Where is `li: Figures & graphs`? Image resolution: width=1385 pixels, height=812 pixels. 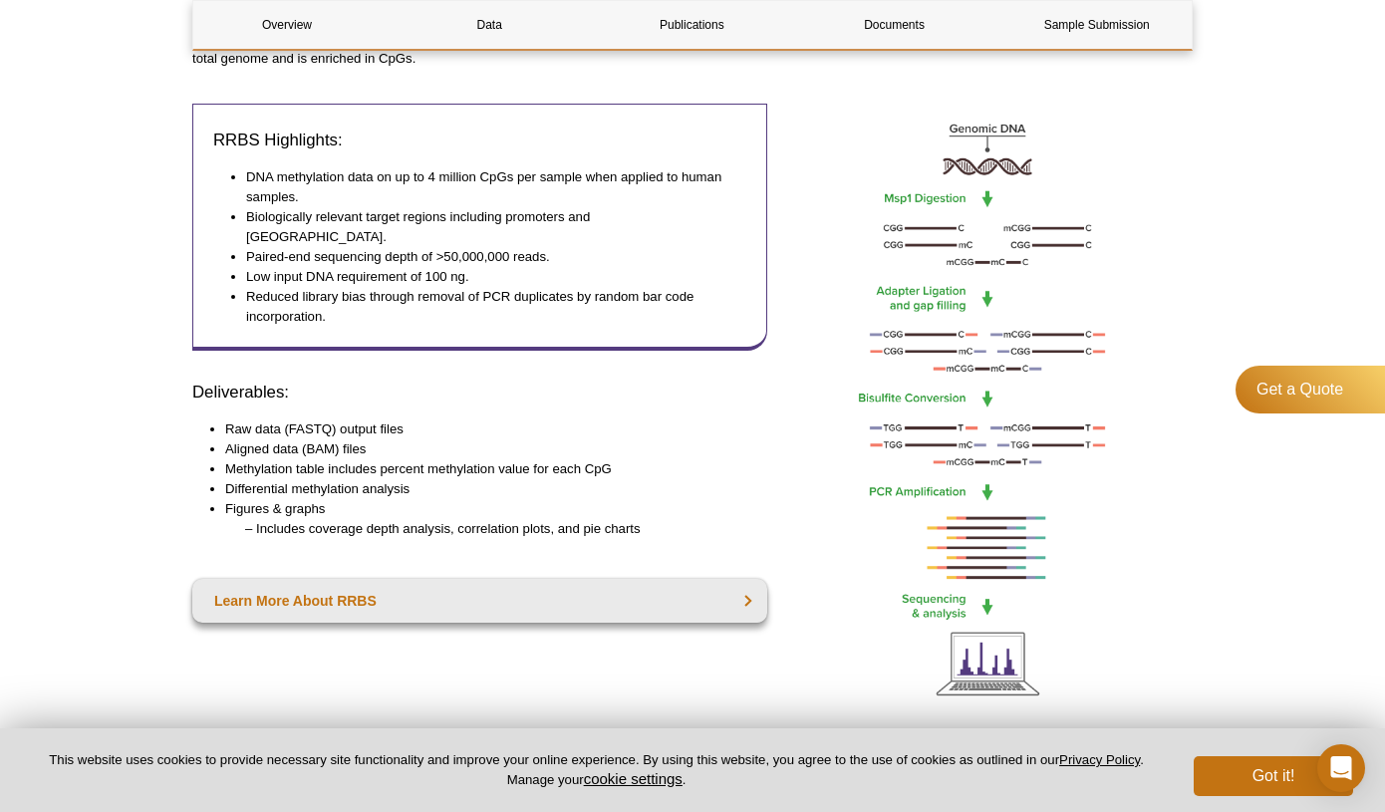 li: Figures & graphs is located at coordinates (486, 519).